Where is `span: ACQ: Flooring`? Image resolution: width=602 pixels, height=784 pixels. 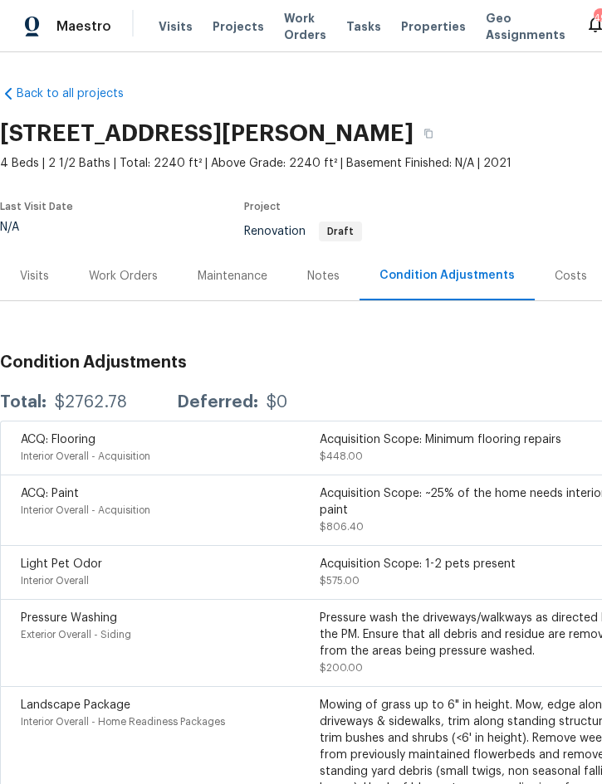 span: ACQ: Flooring is located at coordinates (58, 440).